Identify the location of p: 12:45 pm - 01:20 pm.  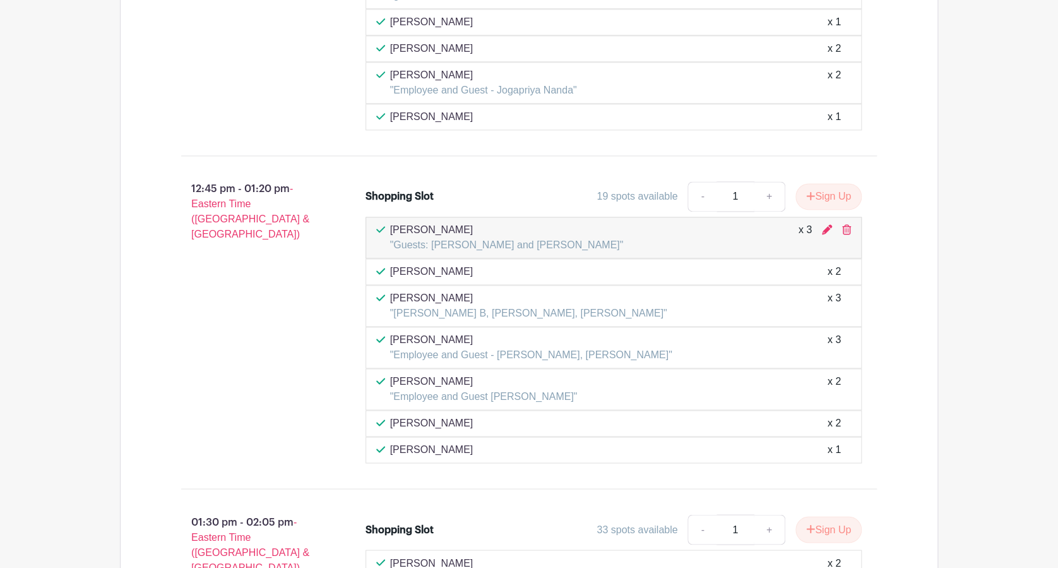
(253, 211).